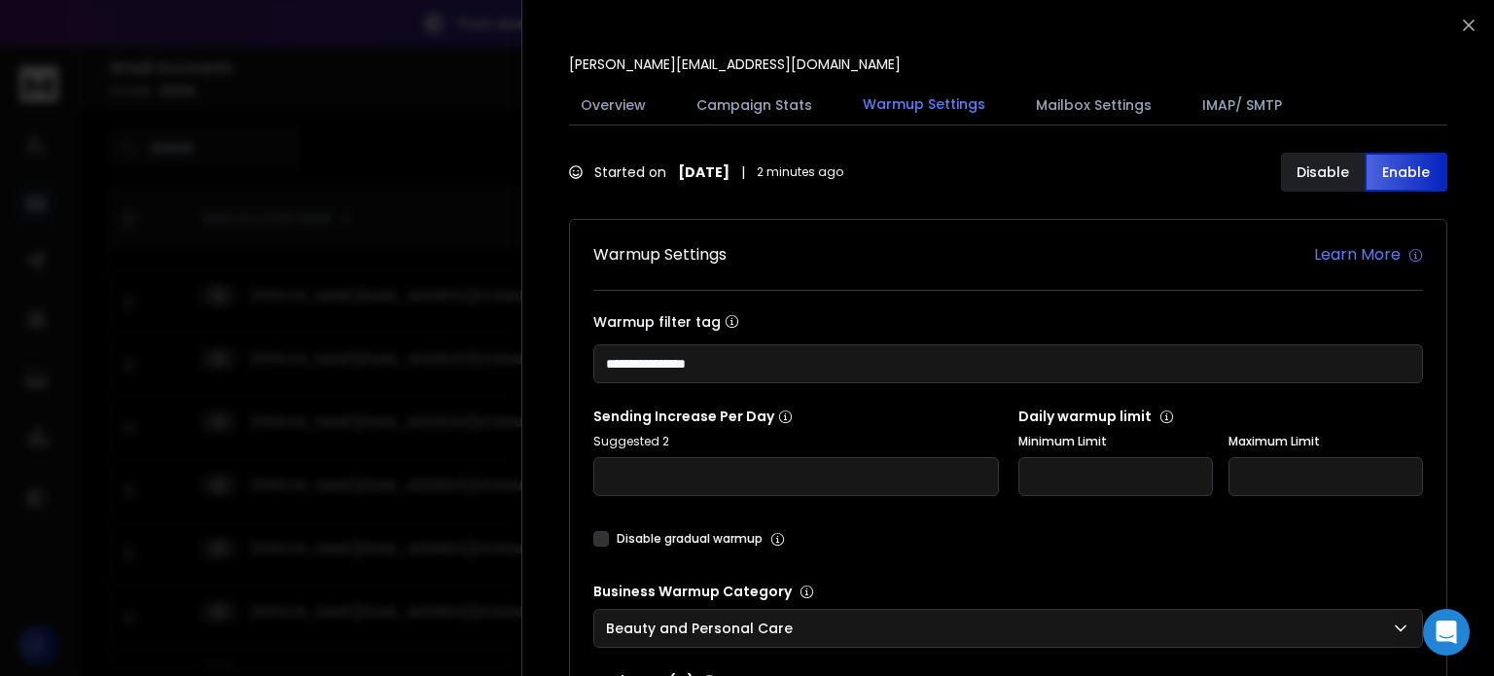  Describe the element at coordinates (1093, 105) in the screenshot. I see `button: Mailbox Settings` at that location.